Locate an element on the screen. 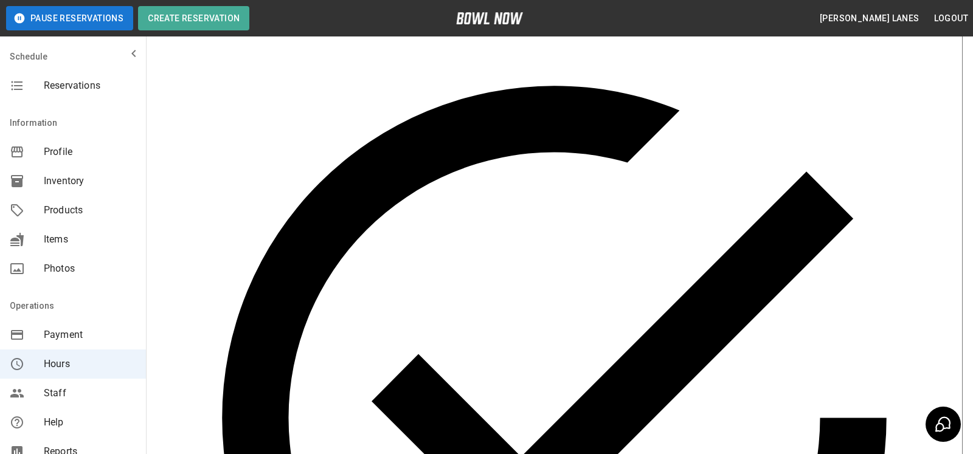 The width and height of the screenshot is (973, 454). span: Inventory is located at coordinates (90, 181).